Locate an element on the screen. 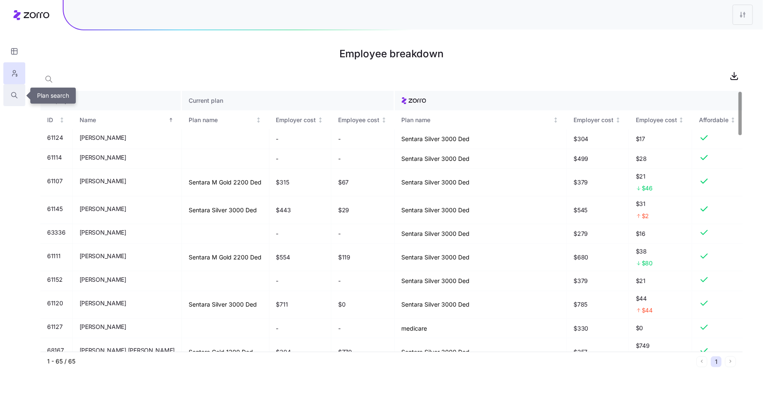 This screenshot has height=398, width=763. span: $315 is located at coordinates (282, 182).